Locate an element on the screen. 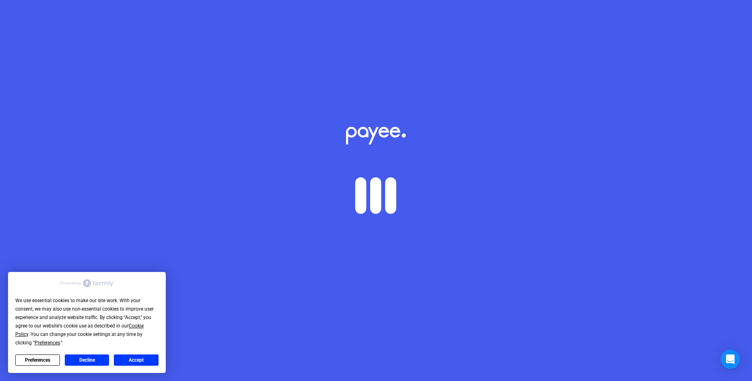 The width and height of the screenshot is (752, 381). button: Accept is located at coordinates (136, 360).